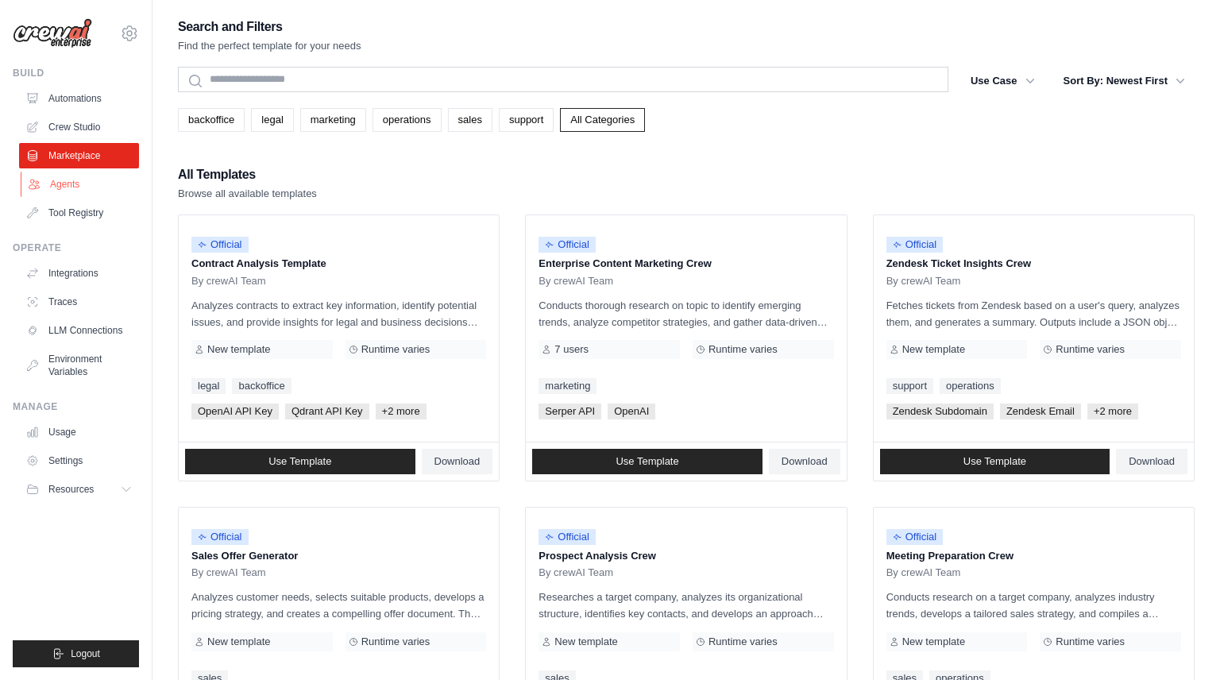 Image resolution: width=1220 pixels, height=680 pixels. What do you see at coordinates (75, 73) in the screenshot?
I see `div: Build` at bounding box center [75, 73].